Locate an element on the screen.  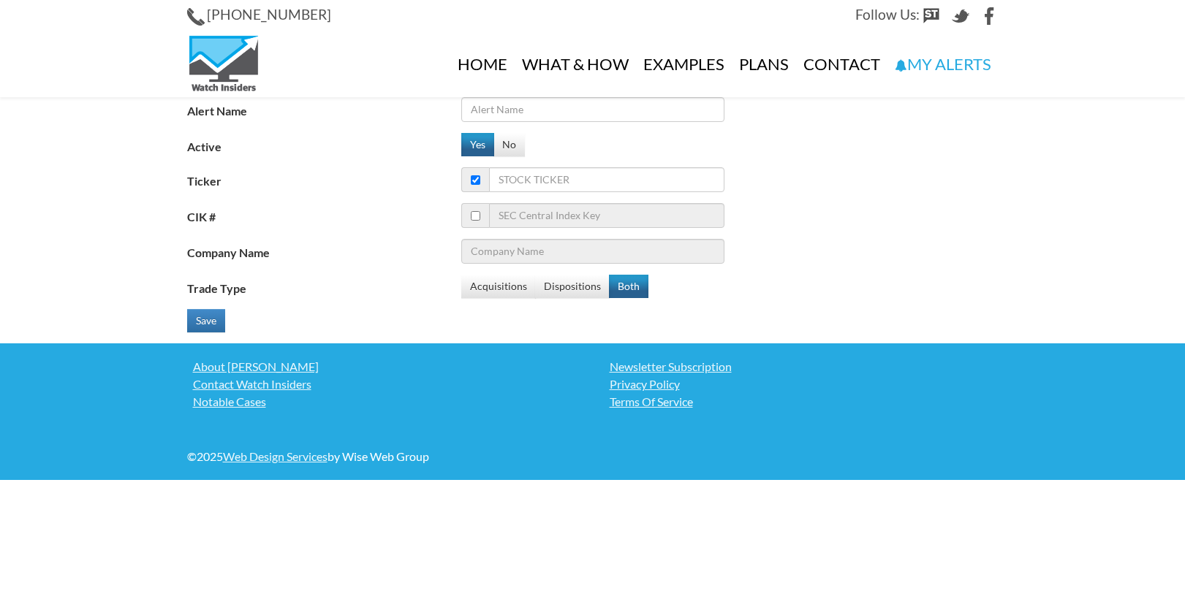
img: Twitter is located at coordinates (960, 16).